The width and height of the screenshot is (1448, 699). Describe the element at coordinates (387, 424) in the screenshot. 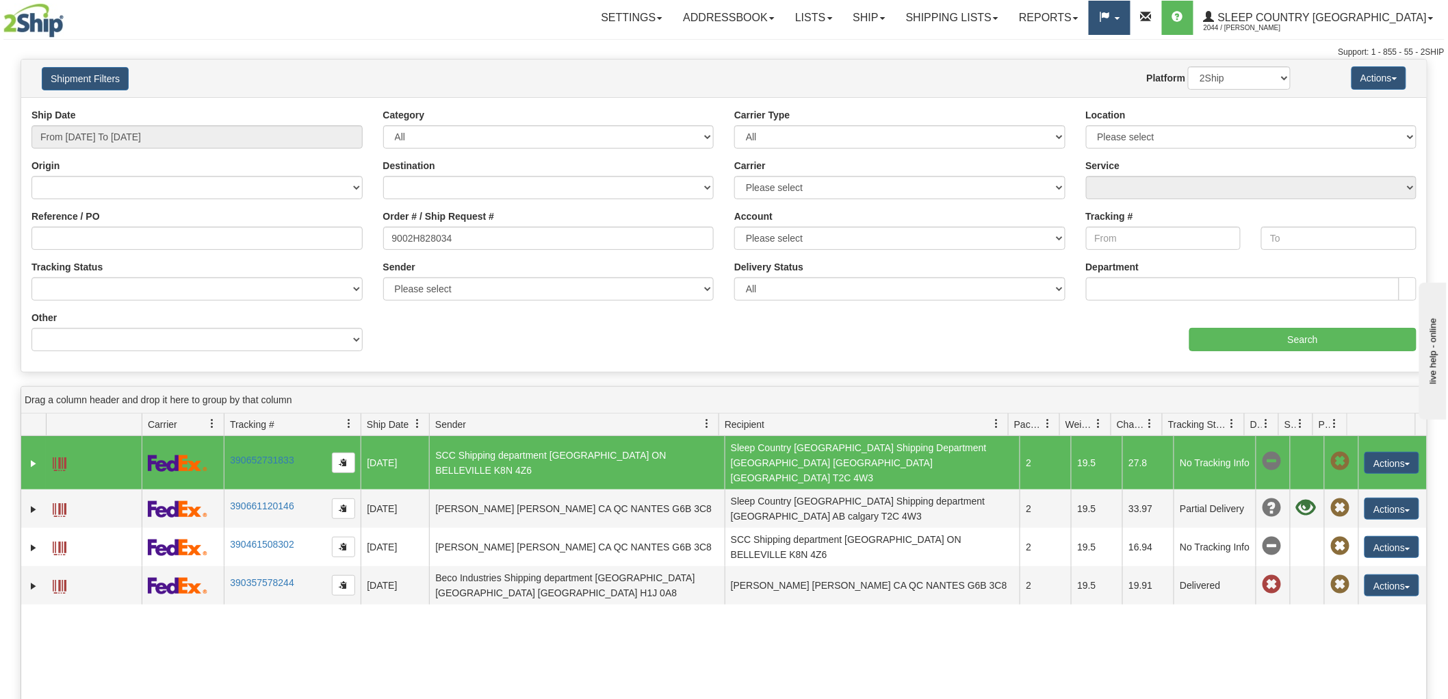

I see `span: Ship Date` at that location.